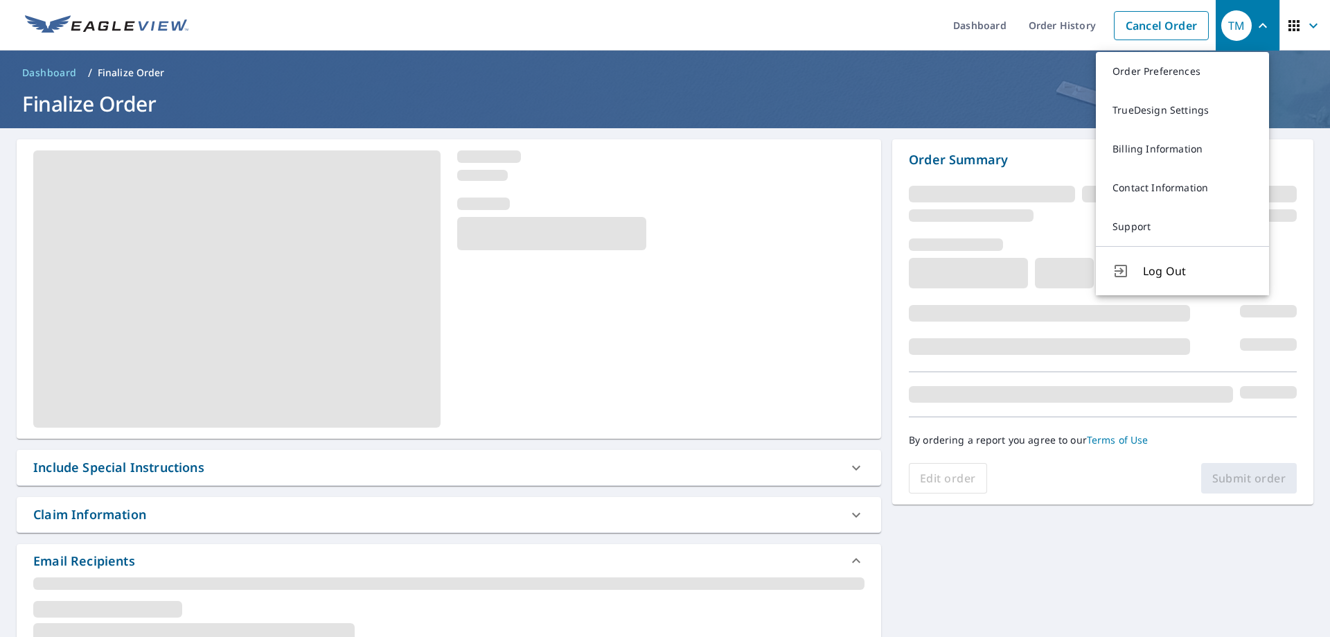 The width and height of the screenshot is (1330, 637). Describe the element at coordinates (1183, 149) in the screenshot. I see `a: Billing Information` at that location.